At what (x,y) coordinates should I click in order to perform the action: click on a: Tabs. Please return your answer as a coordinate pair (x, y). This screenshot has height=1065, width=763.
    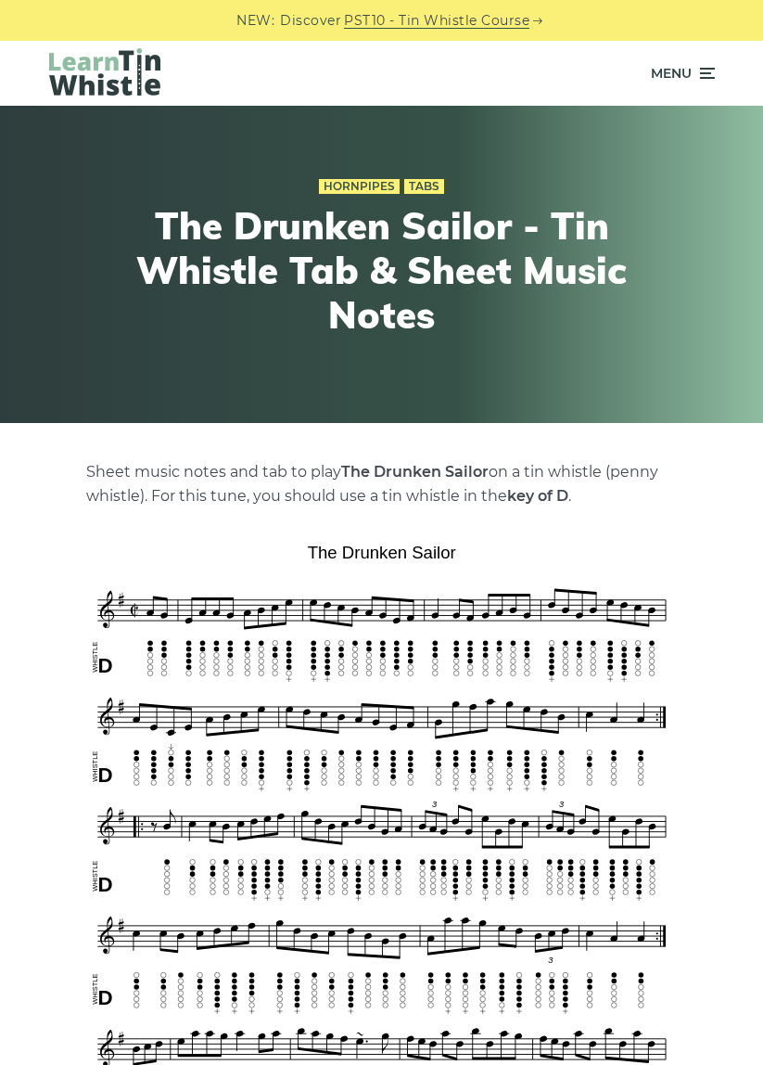
    Looking at the image, I should click on (424, 186).